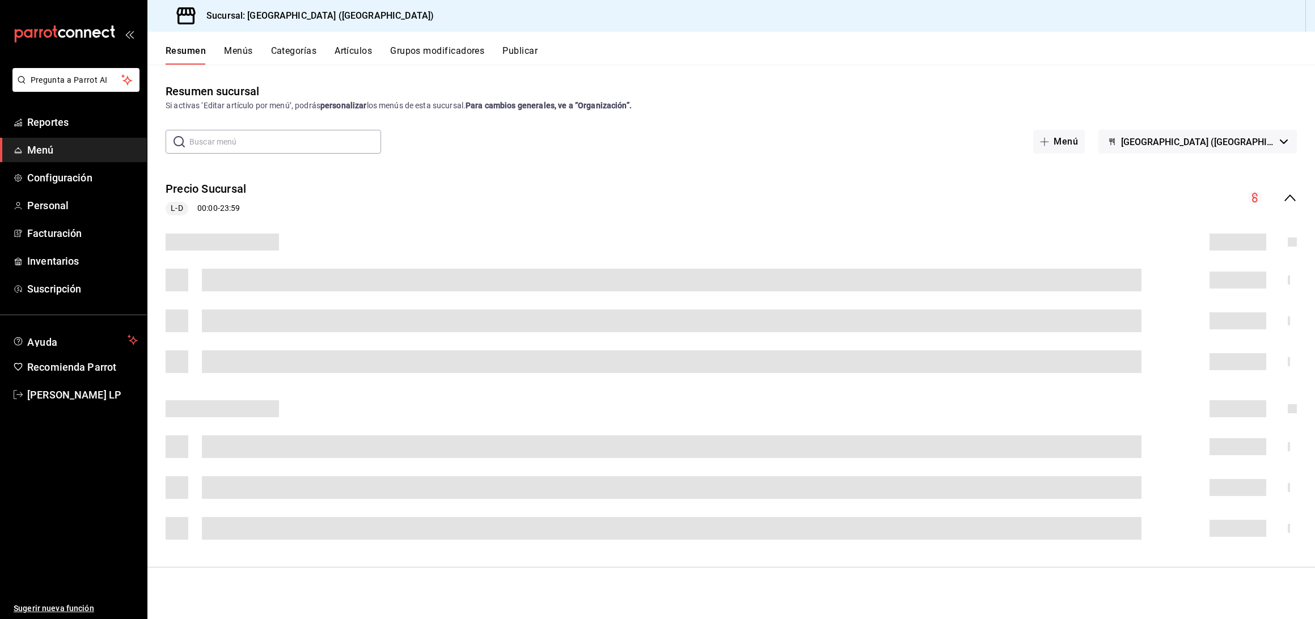  What do you see at coordinates (76, 80) in the screenshot?
I see `button: Pregunta a Parrot AI` at bounding box center [76, 80].